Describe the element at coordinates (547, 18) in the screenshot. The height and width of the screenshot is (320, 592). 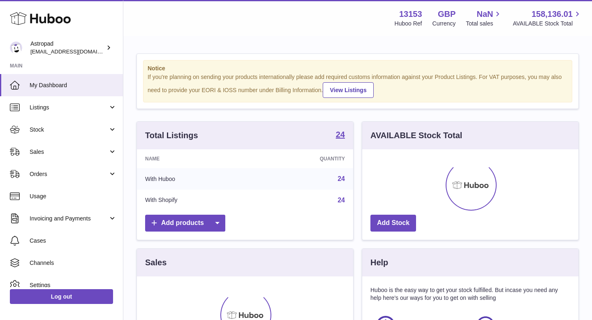
I see `a: 158,136.01 AVAILABLE Stock Total` at that location.